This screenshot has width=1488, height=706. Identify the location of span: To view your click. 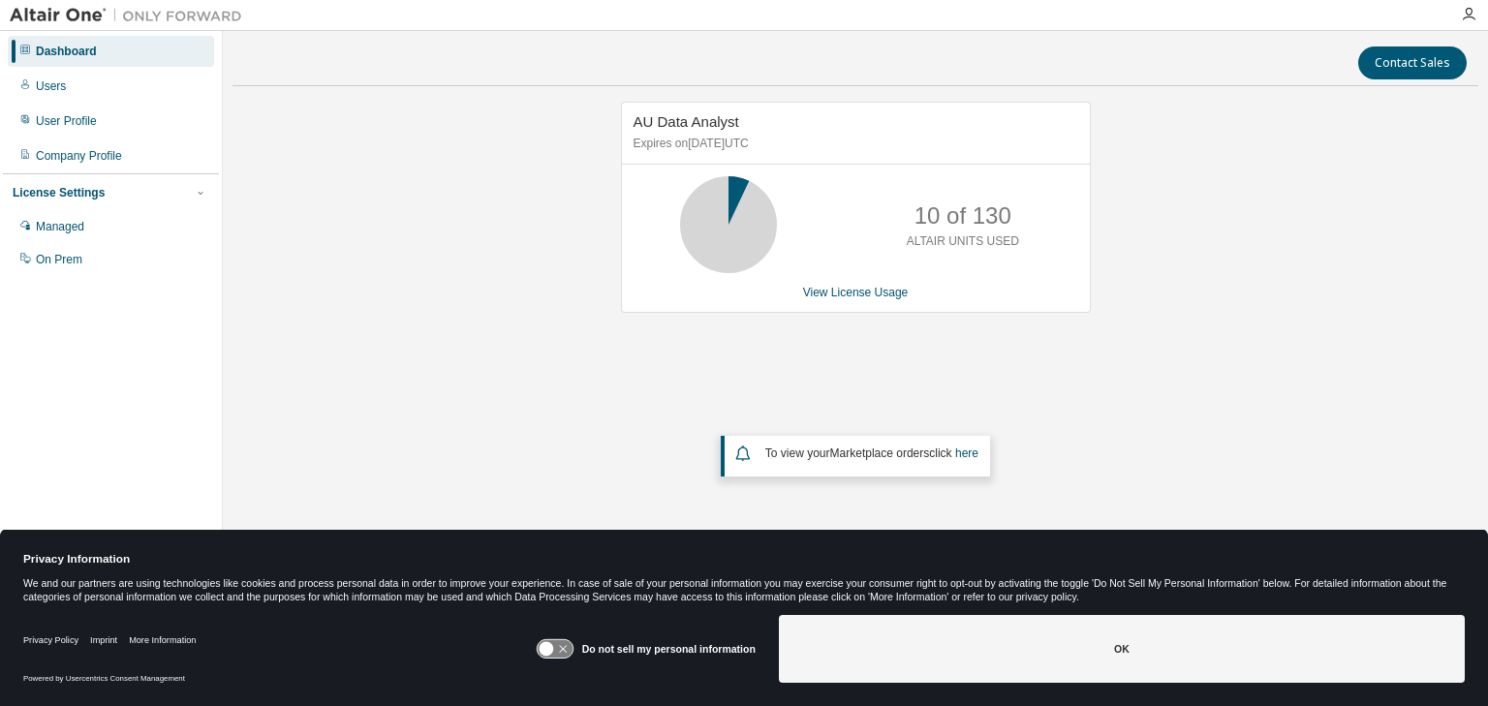
(872, 453).